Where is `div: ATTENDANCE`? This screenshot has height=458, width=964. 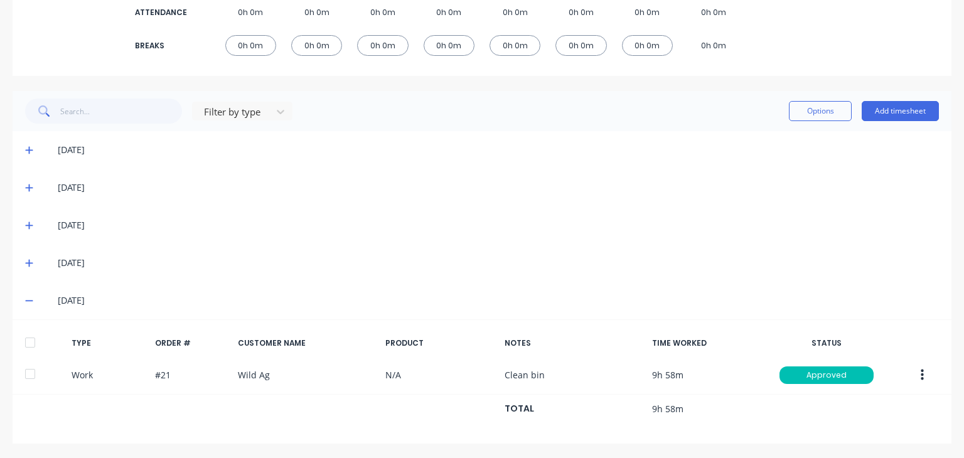
div: ATTENDANCE is located at coordinates (160, 13).